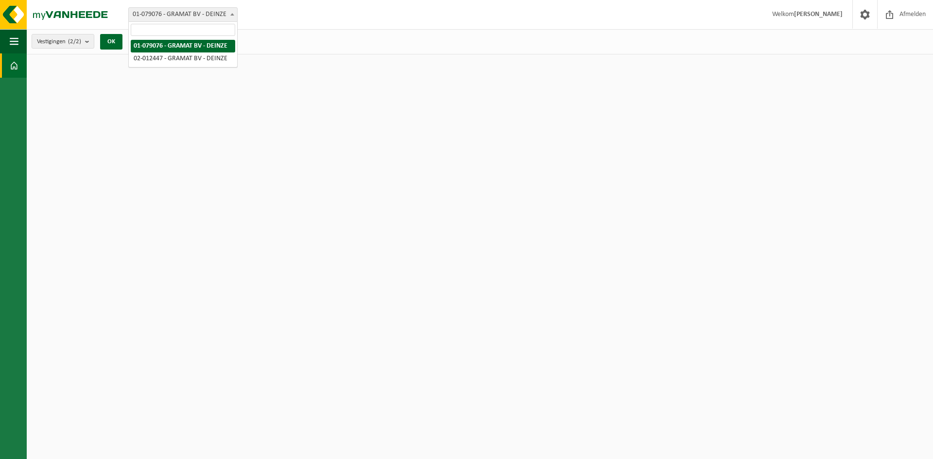  Describe the element at coordinates (183, 46) in the screenshot. I see `li: 01-079076 - GRAMAT BV - DEINZE` at that location.